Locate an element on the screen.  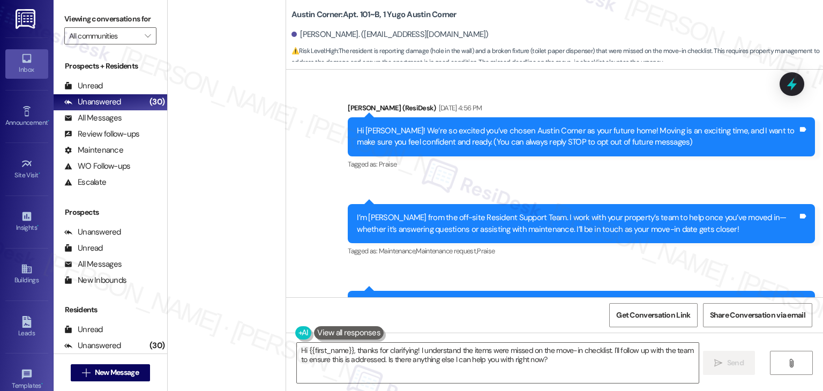
button: Get Conversation Link is located at coordinates (653, 315).